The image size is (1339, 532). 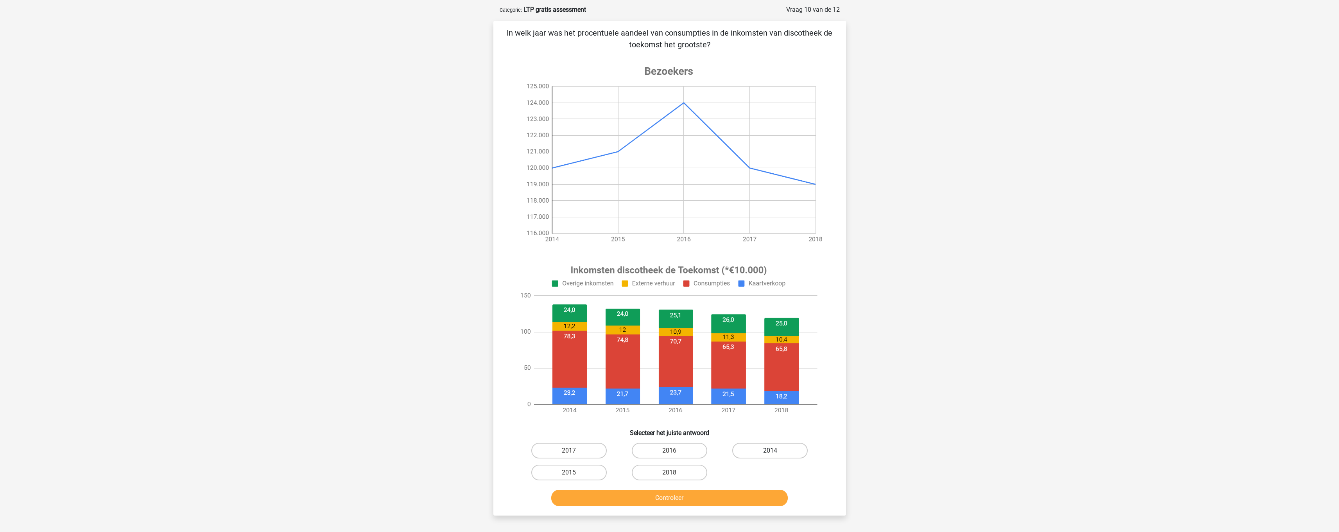 I want to click on label: 2015, so click(x=569, y=472).